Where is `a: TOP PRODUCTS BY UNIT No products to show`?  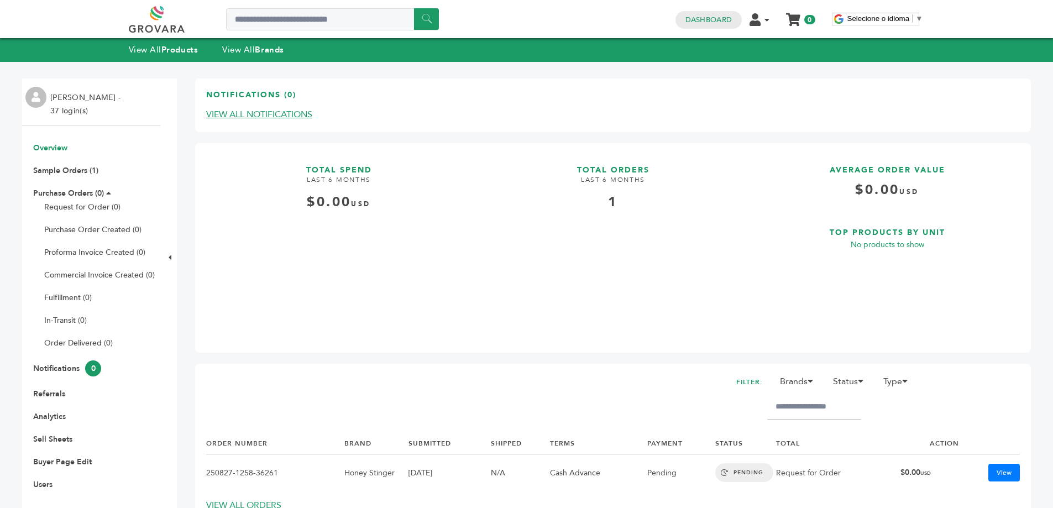 a: TOP PRODUCTS BY UNIT No products to show is located at coordinates (887, 275).